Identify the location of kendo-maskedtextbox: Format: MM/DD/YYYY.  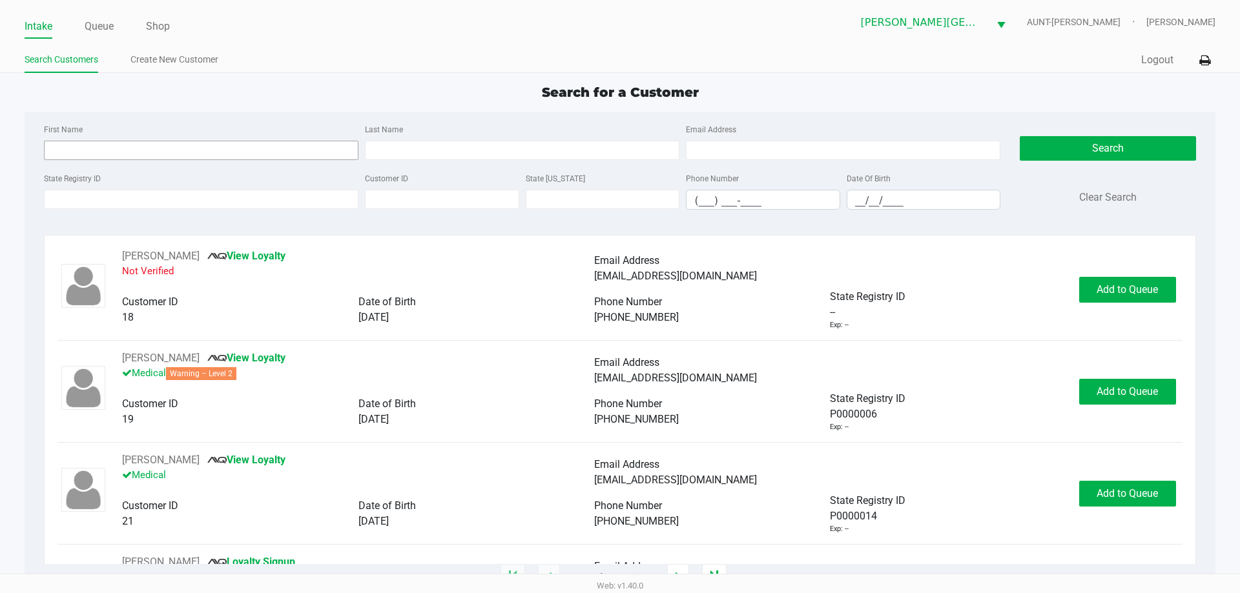
(923, 200).